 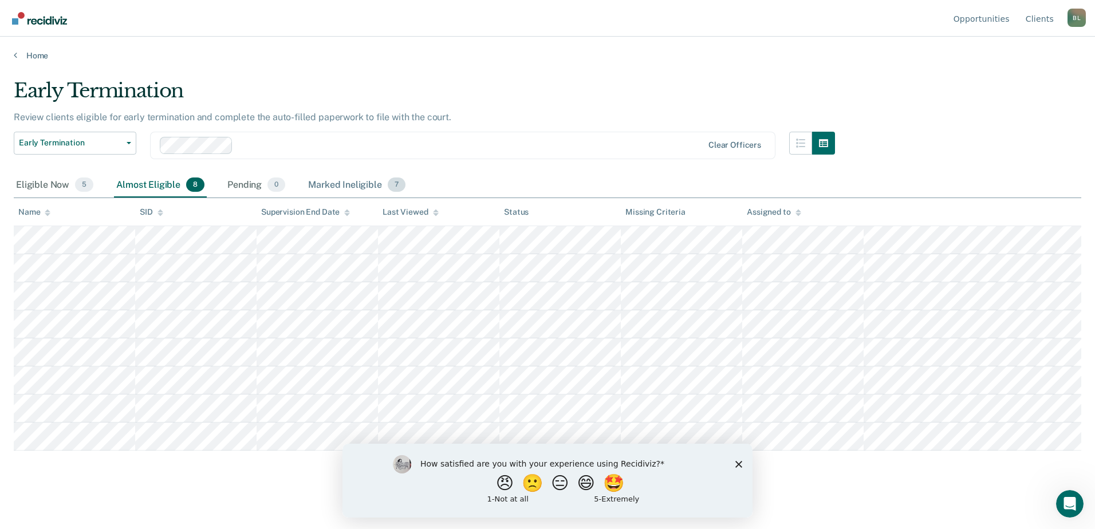 I want to click on div: 1 - Not at all, so click(x=132, y=55).